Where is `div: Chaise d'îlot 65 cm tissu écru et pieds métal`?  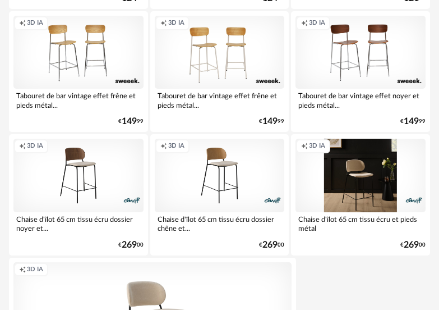 div: Chaise d'îlot 65 cm tissu écru et pieds métal is located at coordinates (361, 223).